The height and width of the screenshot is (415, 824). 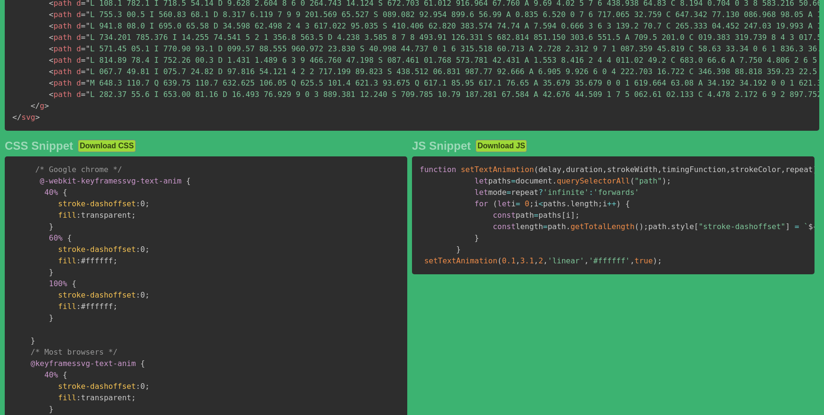 What do you see at coordinates (501, 146) in the screenshot?
I see `button: Download JS` at bounding box center [501, 146].